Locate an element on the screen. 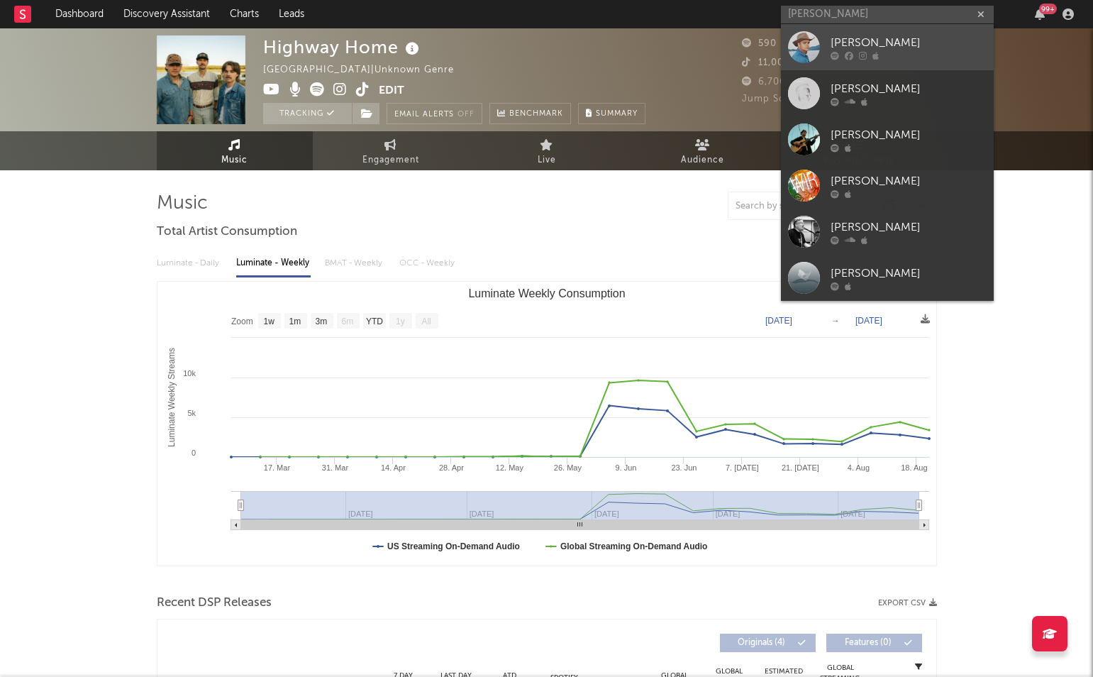 This screenshot has width=1093, height=677. button: Edit is located at coordinates (391, 91).